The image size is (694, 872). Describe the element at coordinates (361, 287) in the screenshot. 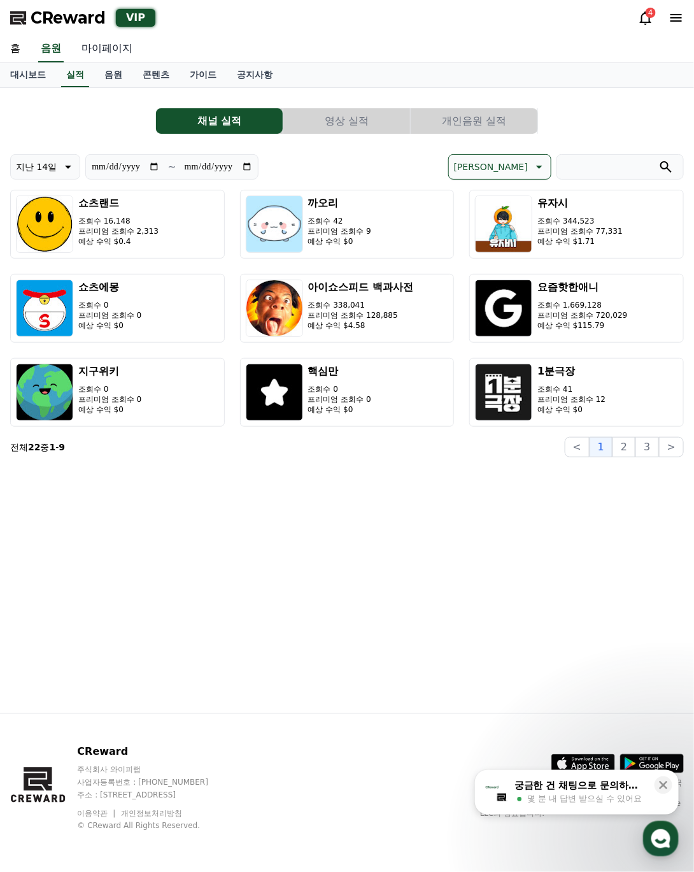

I see `h3: 아이쇼스피드 백과사전` at that location.